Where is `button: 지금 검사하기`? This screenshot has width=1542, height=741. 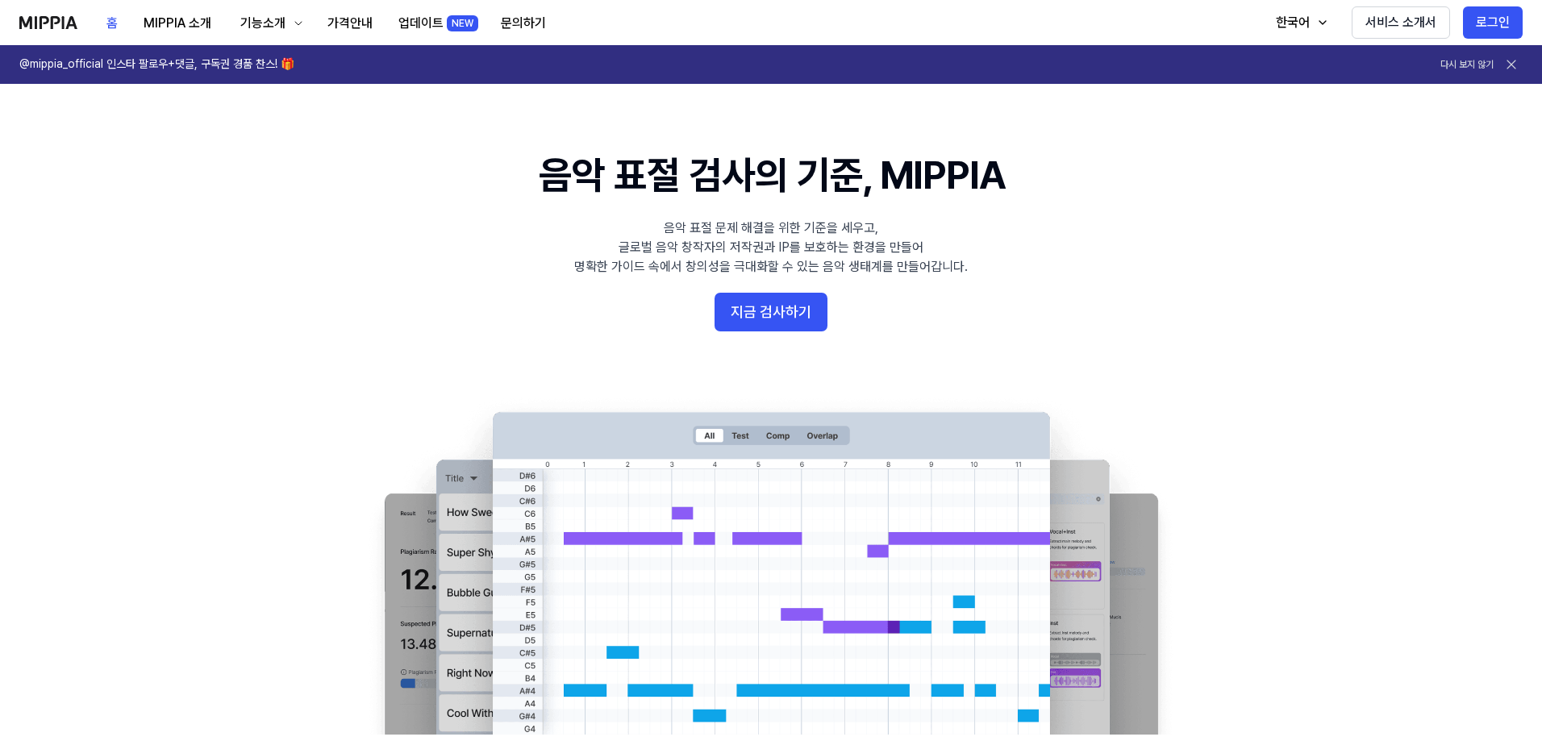
button: 지금 검사하기 is located at coordinates (771, 312).